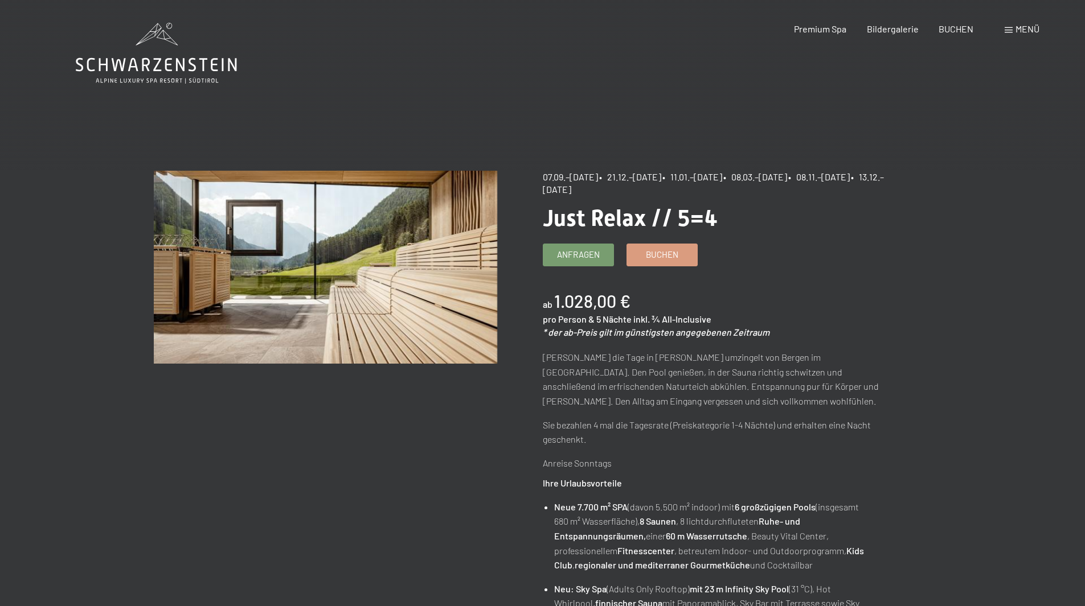  What do you see at coordinates (820, 28) in the screenshot?
I see `span: Premium Spa` at bounding box center [820, 28].